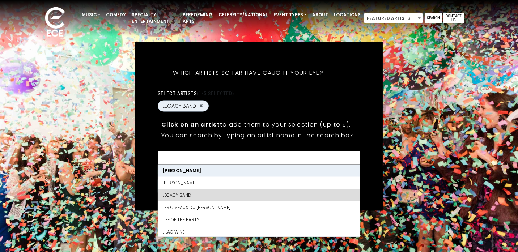 The height and width of the screenshot is (252, 518). I want to click on strong: Click on an artist, so click(191, 124).